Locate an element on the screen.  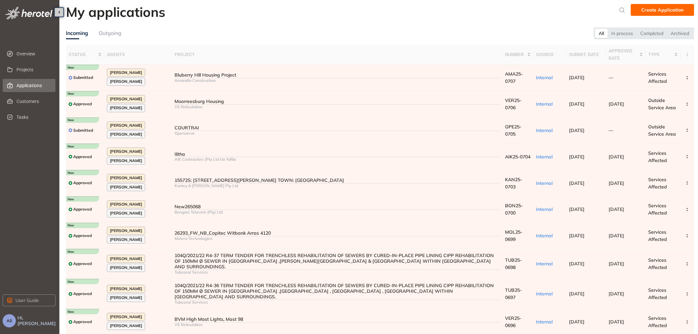
th: project is located at coordinates (337, 54).